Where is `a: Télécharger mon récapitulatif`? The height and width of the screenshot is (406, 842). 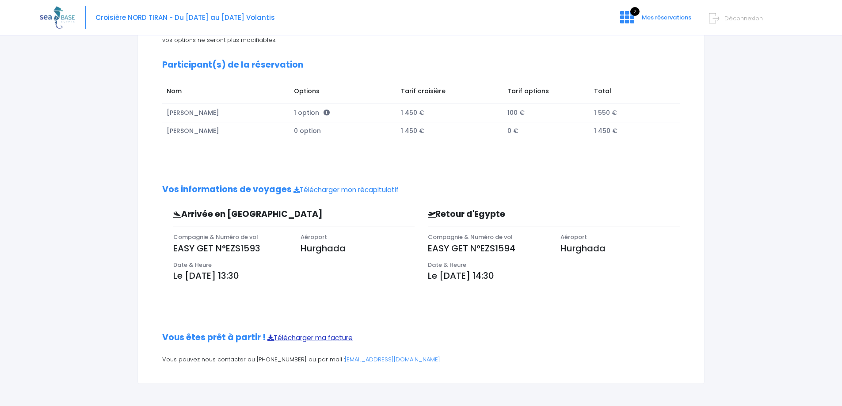
a: Télécharger mon récapitulatif is located at coordinates (346, 190).